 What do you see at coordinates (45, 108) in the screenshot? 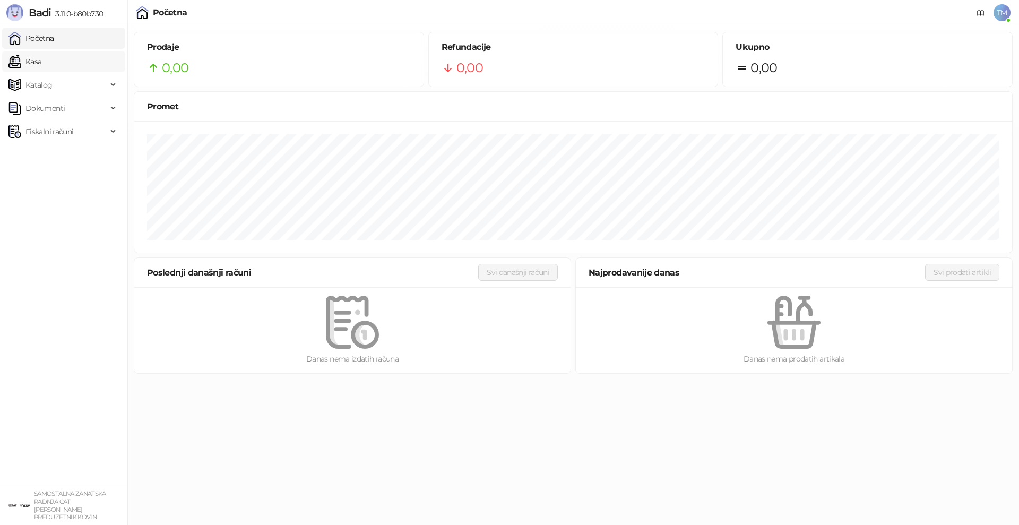
I see `span: Dokumenti` at bounding box center [45, 108].